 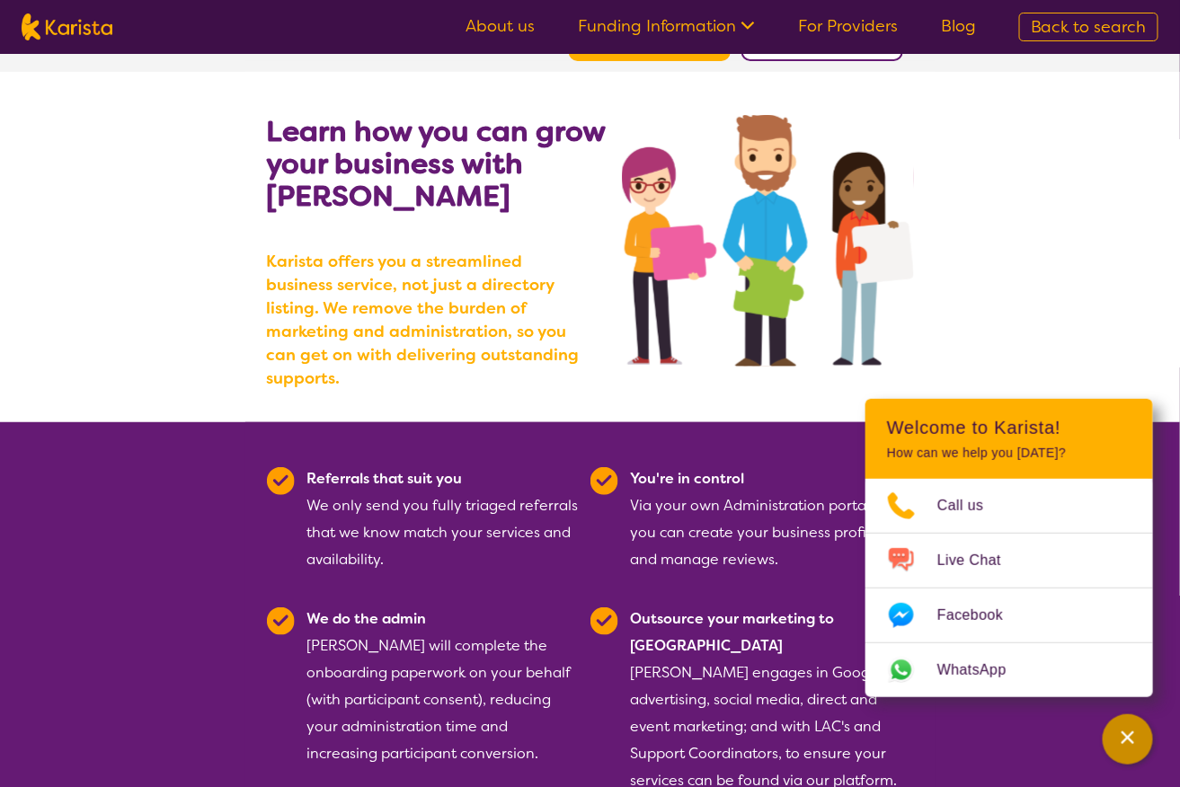 What do you see at coordinates (1009, 670) in the screenshot?
I see `a: Web link opens in a new tab.` at bounding box center [1009, 670].